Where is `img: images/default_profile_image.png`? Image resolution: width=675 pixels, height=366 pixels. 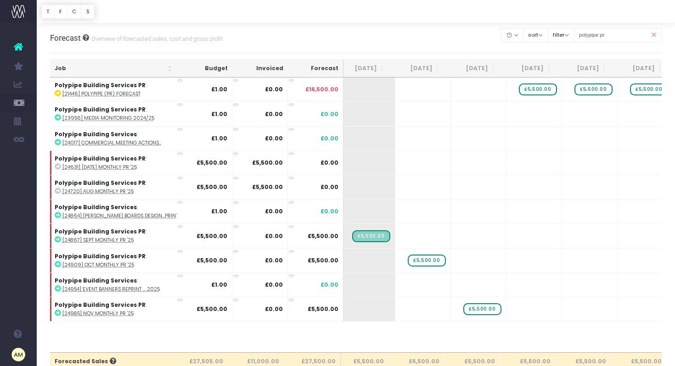
img: images/default_profile_image.png is located at coordinates (18, 355).